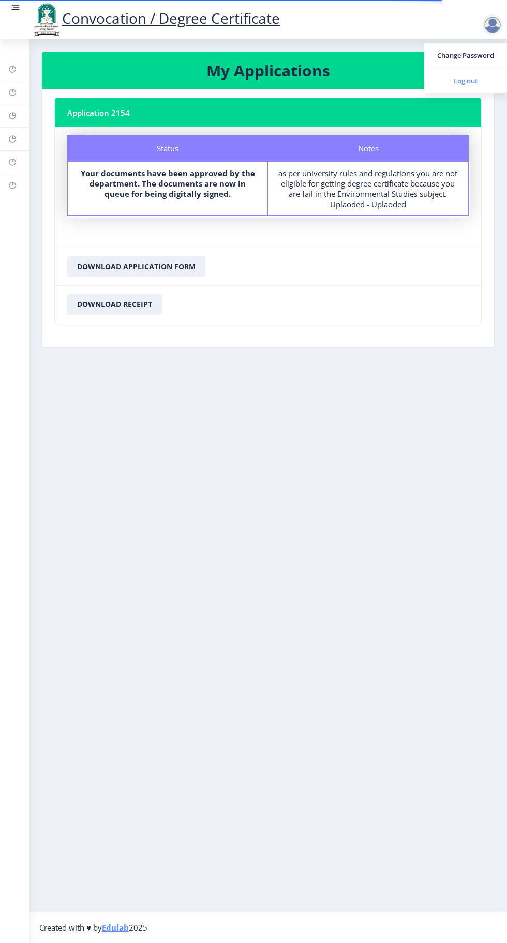 This screenshot has width=507, height=943. Describe the element at coordinates (114, 304) in the screenshot. I see `button: Download Receipt` at that location.